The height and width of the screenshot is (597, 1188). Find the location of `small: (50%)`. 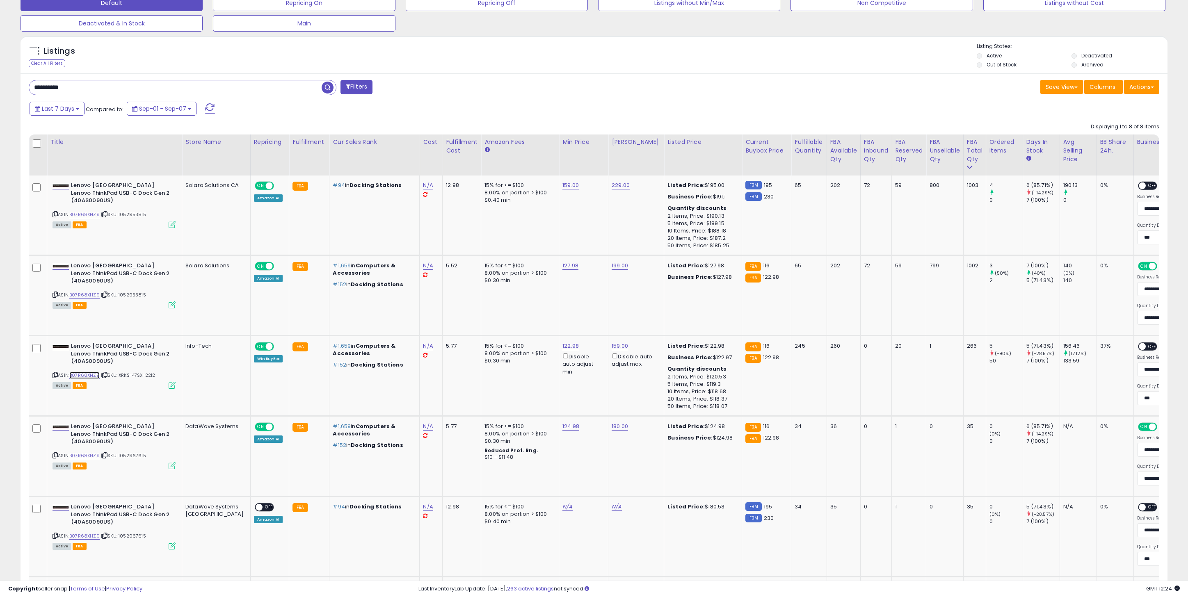

small: (50%) is located at coordinates (1002, 273).